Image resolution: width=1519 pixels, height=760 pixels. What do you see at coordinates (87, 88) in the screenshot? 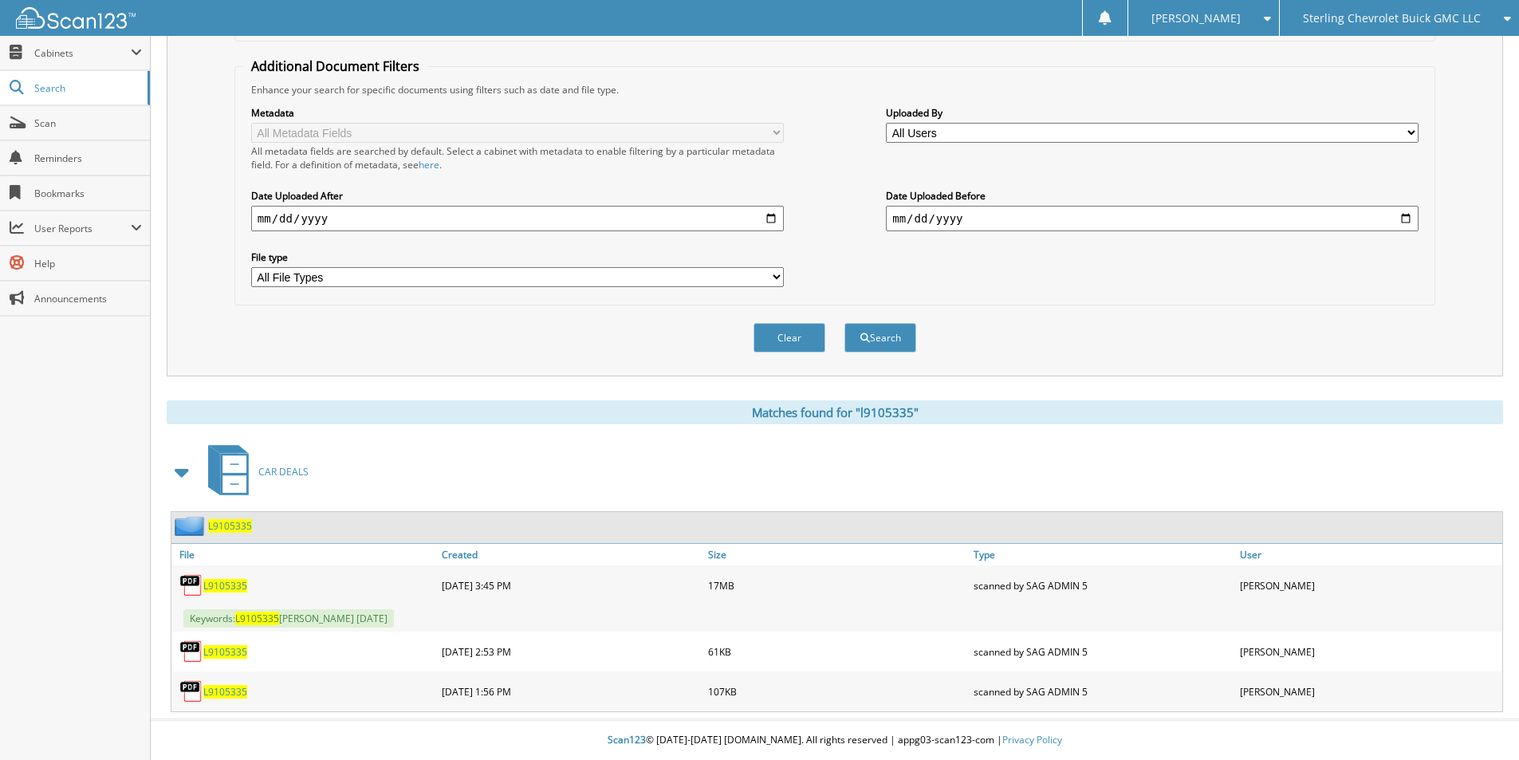
I see `span: Search` at bounding box center [87, 88].